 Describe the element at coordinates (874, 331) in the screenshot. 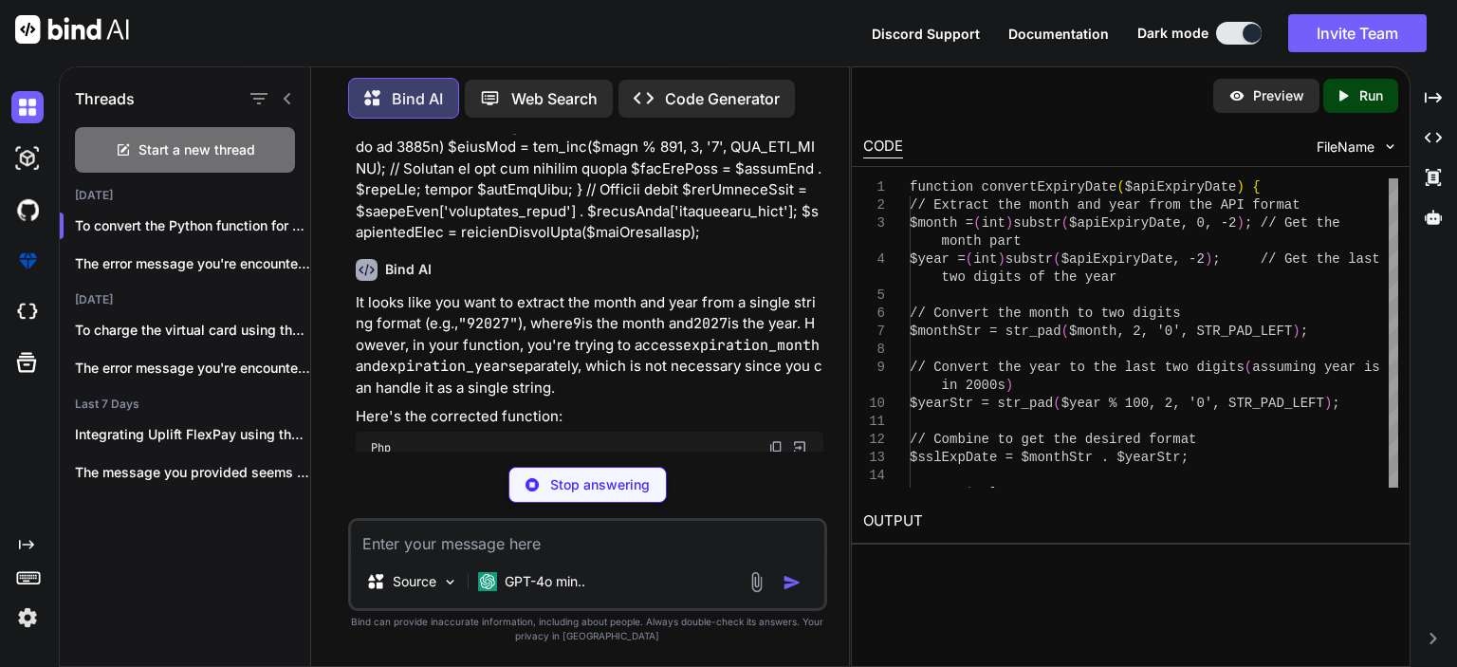

I see `div: 7` at that location.